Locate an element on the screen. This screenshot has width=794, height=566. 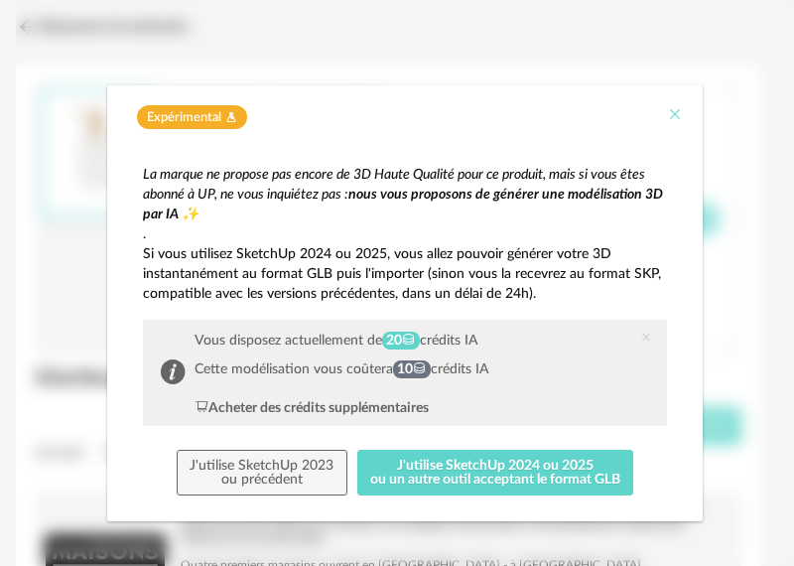
span: Flask icon is located at coordinates (231, 117).